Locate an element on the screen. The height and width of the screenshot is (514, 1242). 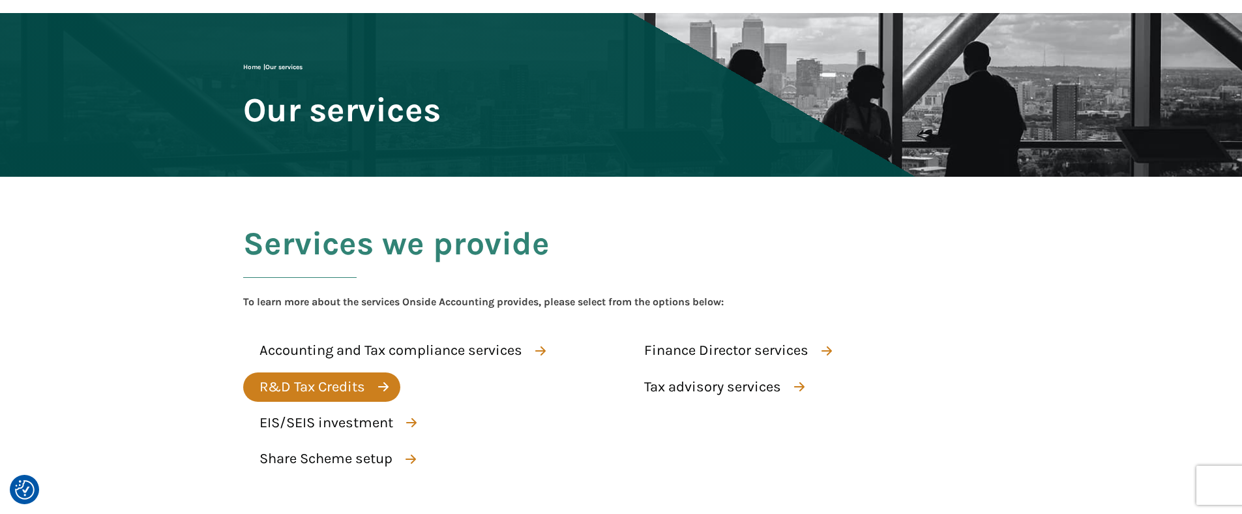
div: Accounting and Tax compliance services is located at coordinates (390, 350).